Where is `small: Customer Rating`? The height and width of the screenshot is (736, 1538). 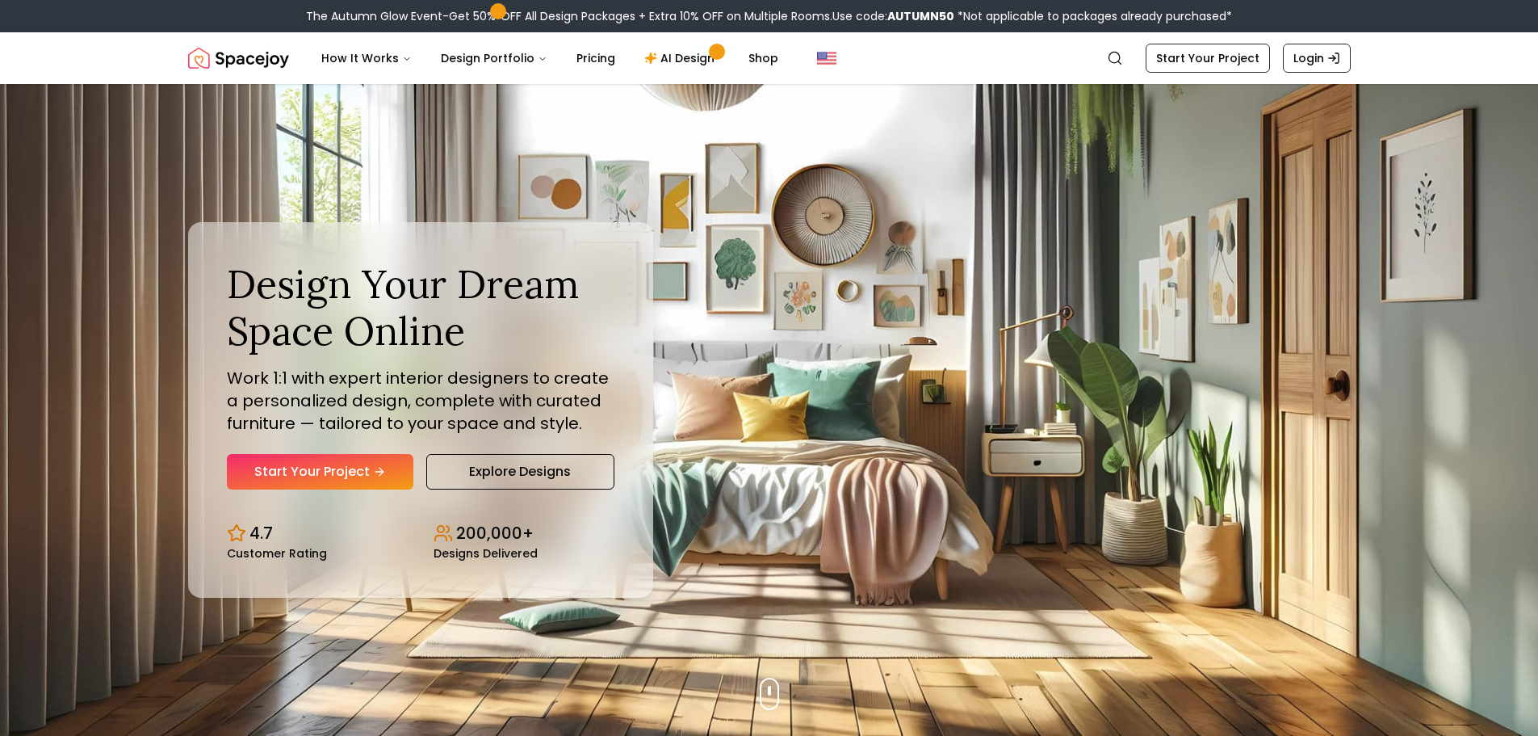
small: Customer Rating is located at coordinates (277, 553).